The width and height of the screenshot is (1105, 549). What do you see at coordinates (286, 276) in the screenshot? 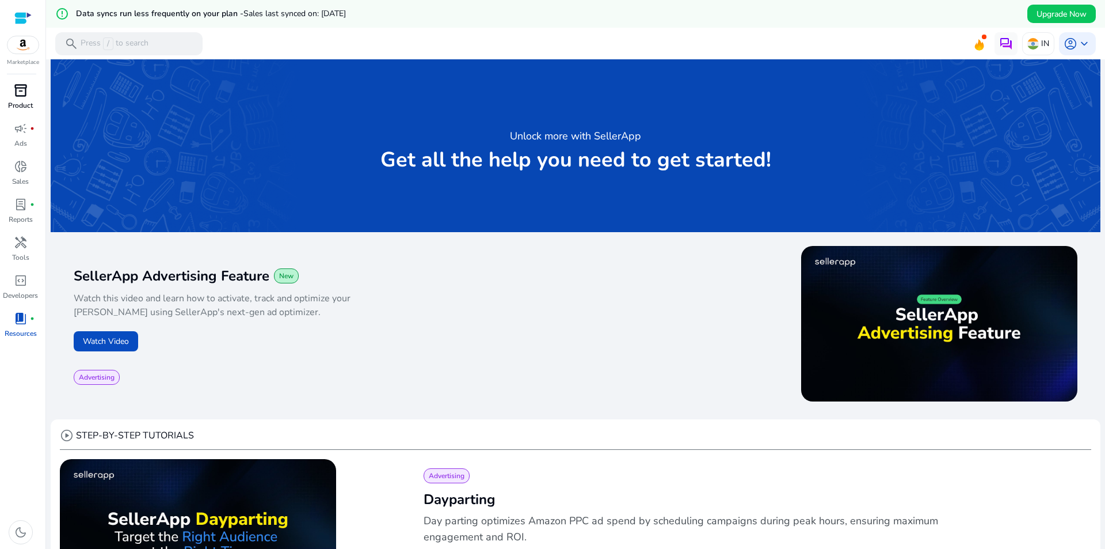
I see `span: New` at bounding box center [286, 276].